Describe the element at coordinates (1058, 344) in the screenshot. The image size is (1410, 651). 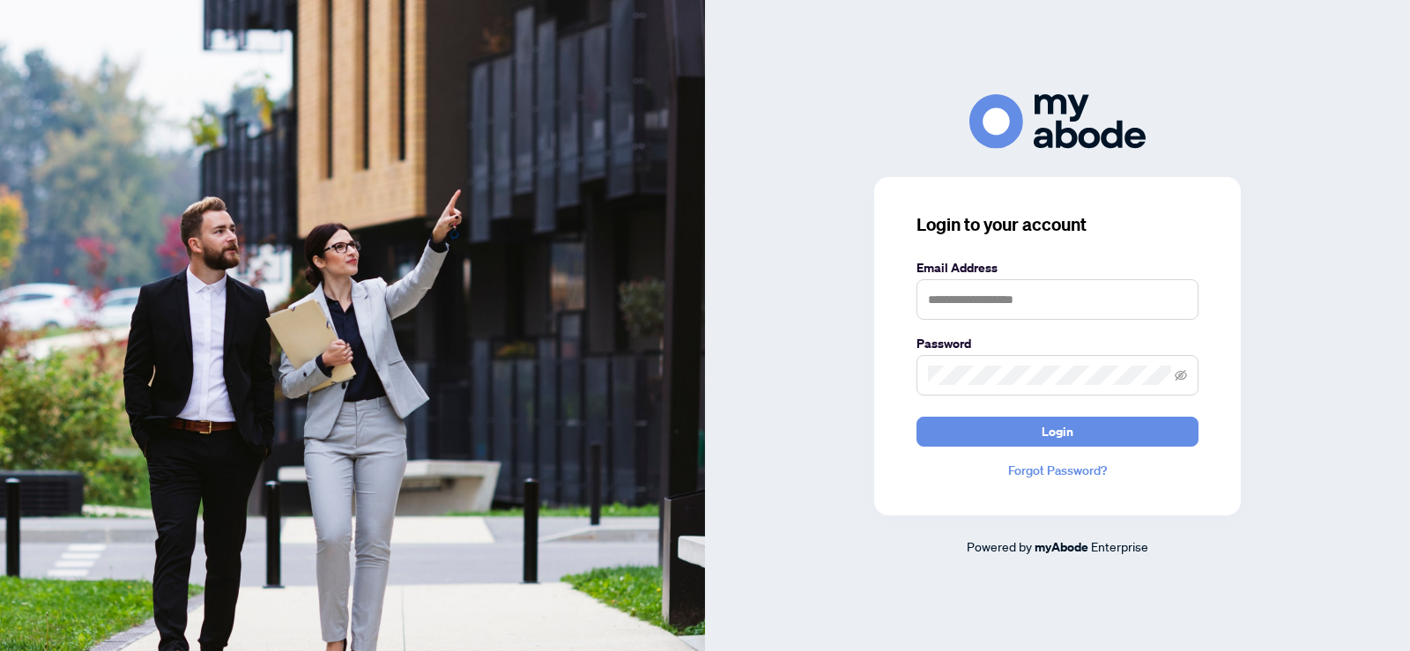
I see `label: Password` at that location.